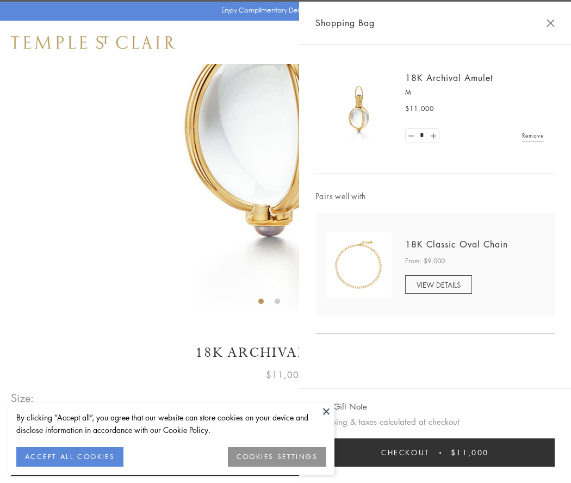  Describe the element at coordinates (438, 284) in the screenshot. I see `span: VIEW DETAILS` at that location.